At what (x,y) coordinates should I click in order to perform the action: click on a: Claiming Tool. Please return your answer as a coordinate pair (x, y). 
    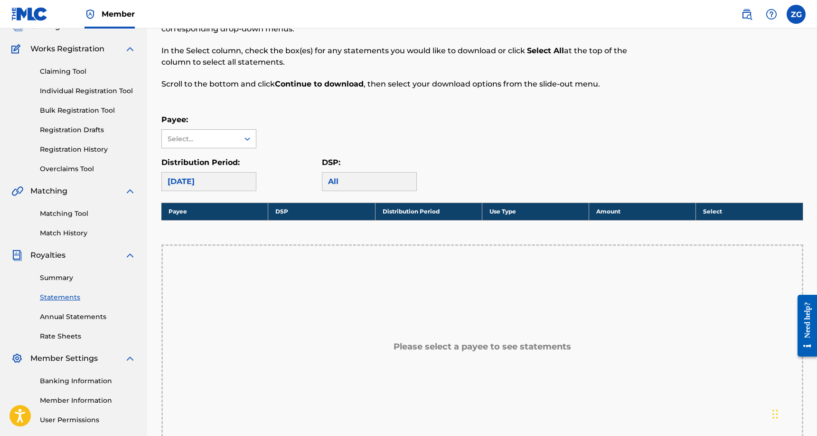
    Looking at the image, I should click on (88, 71).